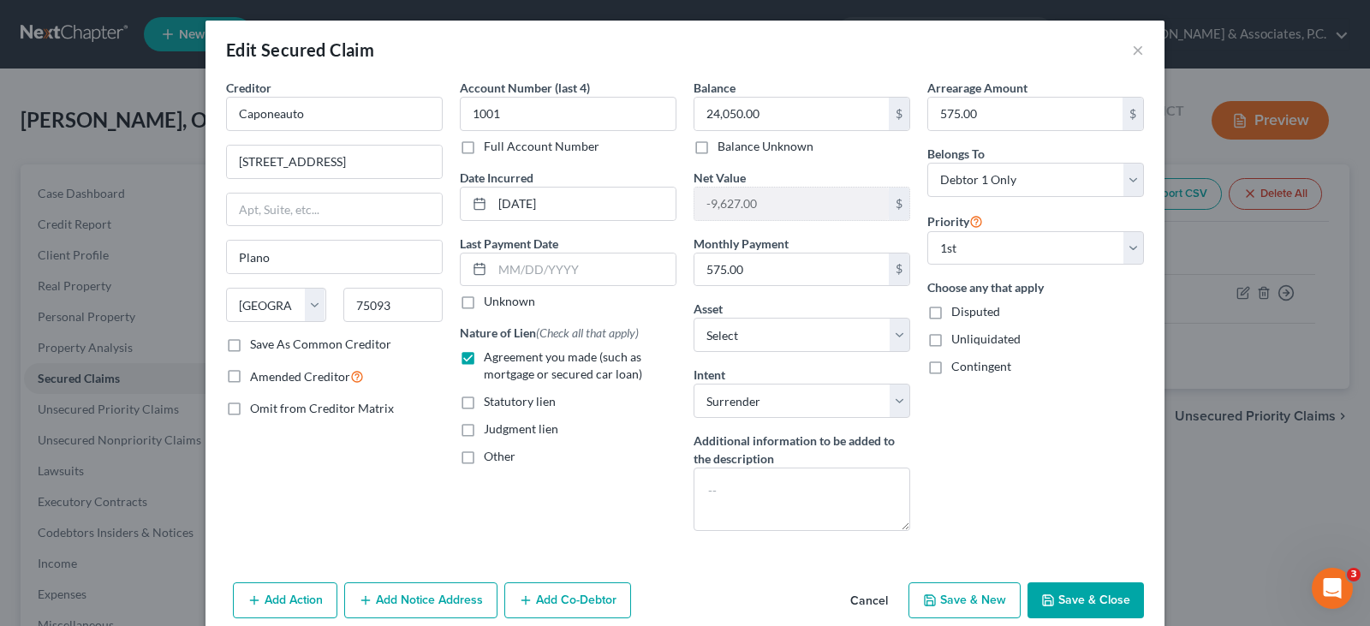  I want to click on span: Statutory lien, so click(520, 401).